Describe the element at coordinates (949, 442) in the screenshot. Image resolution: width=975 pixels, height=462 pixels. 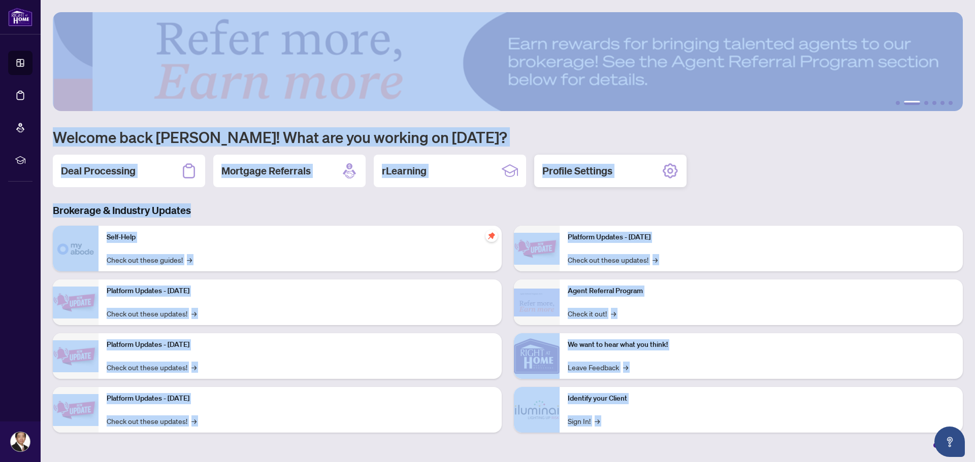
I see `button: Open asap` at that location.